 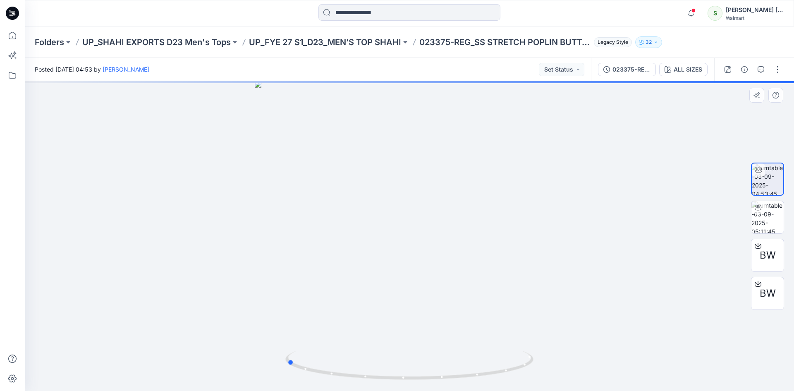 I want to click on div: ALL SIZES, so click(x=688, y=69).